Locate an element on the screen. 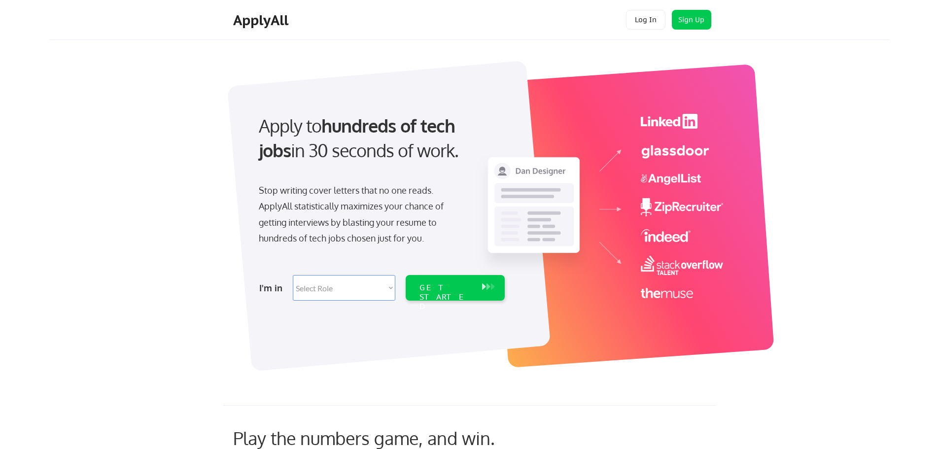  strong: hundreds of tech jobs is located at coordinates (359, 138).